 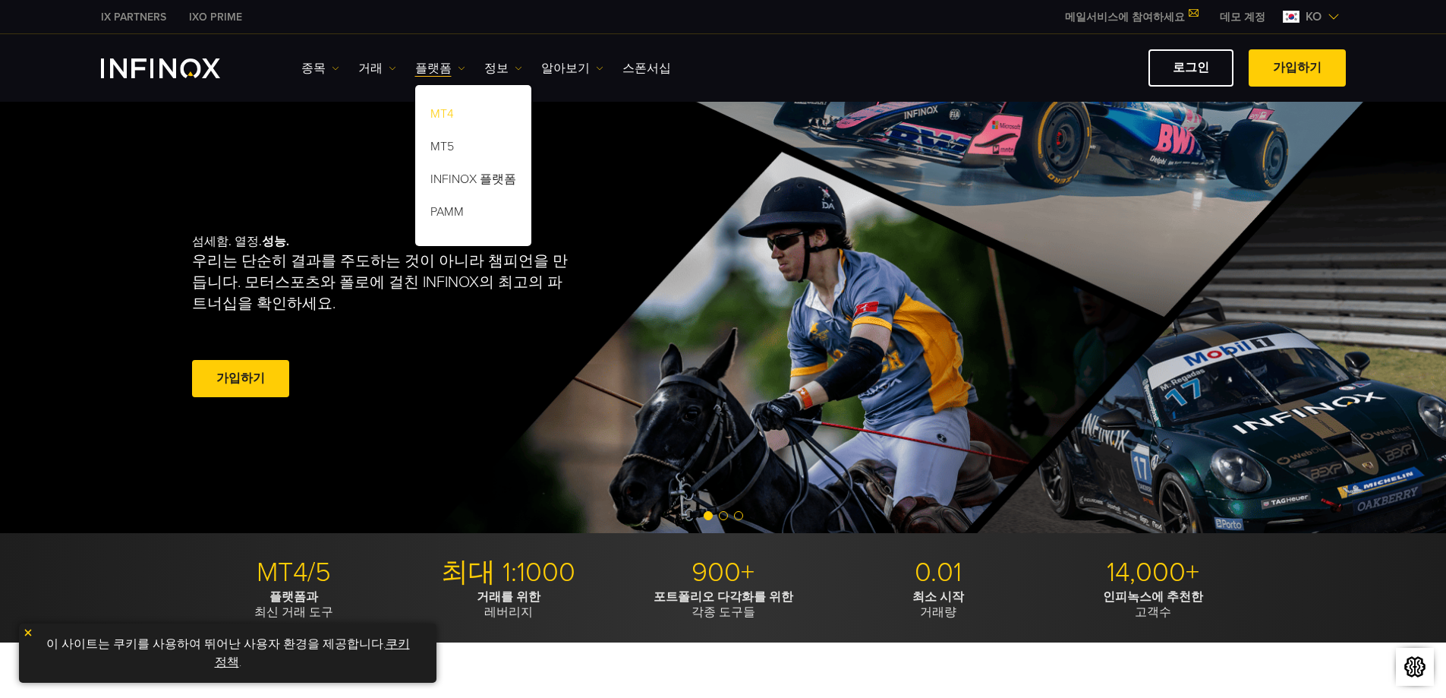 What do you see at coordinates (294, 604) in the screenshot?
I see `p: 최신 거래 도구` at bounding box center [294, 604].